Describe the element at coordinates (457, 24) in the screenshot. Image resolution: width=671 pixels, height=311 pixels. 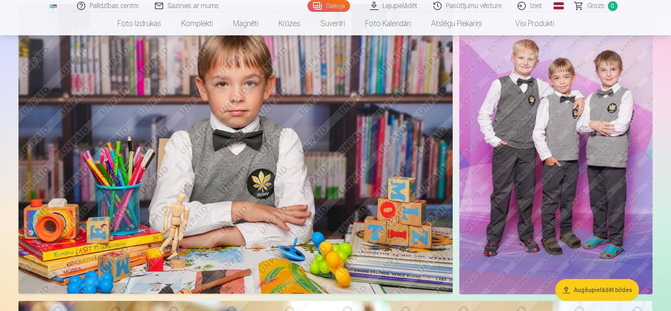
I see `a: Atslēgu piekariņi` at that location.